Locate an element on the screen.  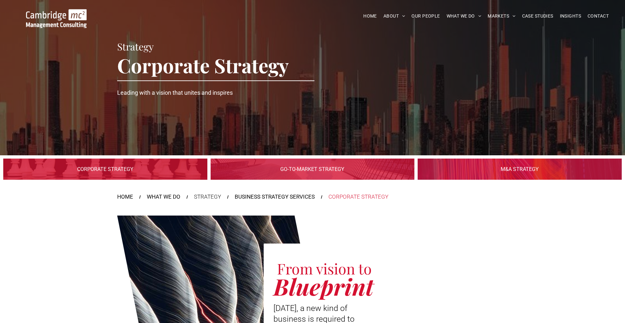
span: Corporate Strategy is located at coordinates (203, 65).